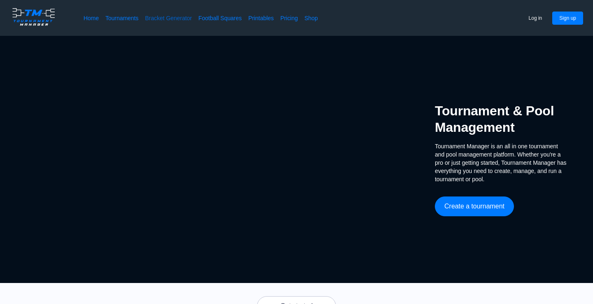 The width and height of the screenshot is (593, 304). I want to click on a: Printables, so click(261, 18).